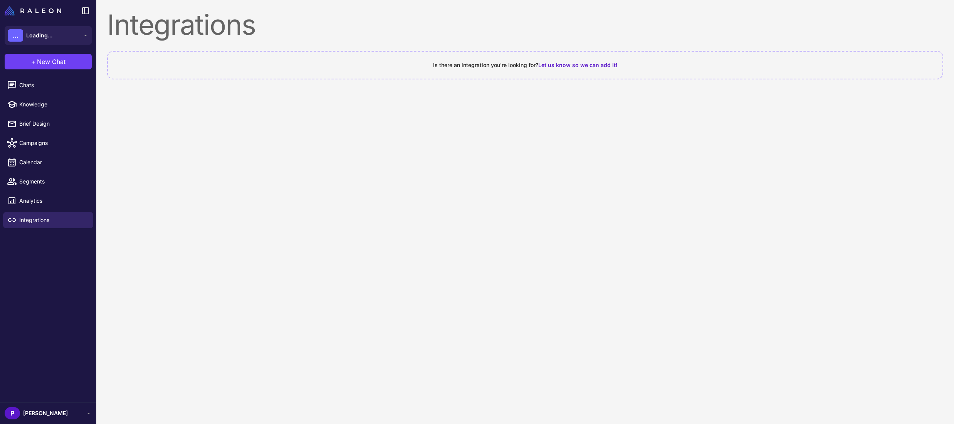 The height and width of the screenshot is (424, 954). What do you see at coordinates (53, 143) in the screenshot?
I see `span: Campaigns` at bounding box center [53, 143].